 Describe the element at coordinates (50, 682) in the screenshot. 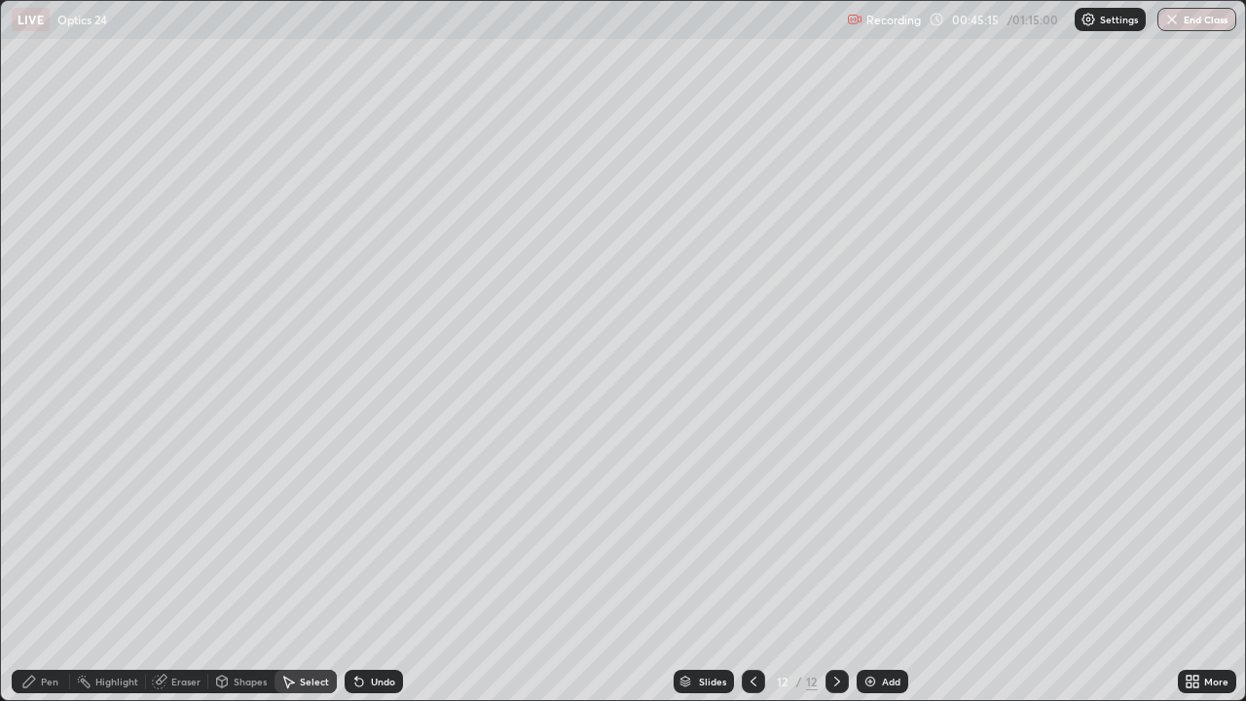

I see `div: Pen` at that location.